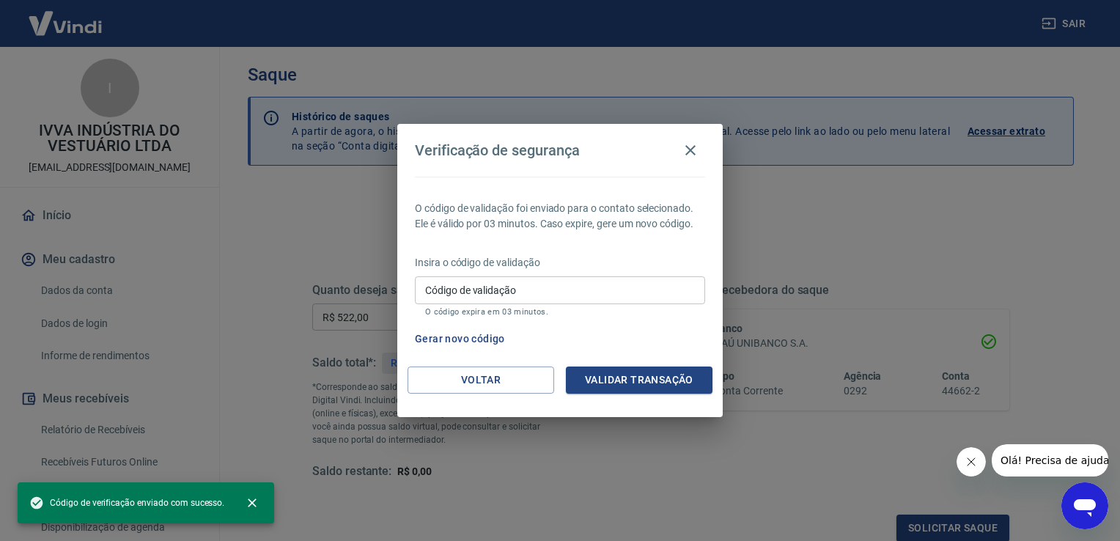 The height and width of the screenshot is (541, 1120). Describe the element at coordinates (481, 380) in the screenshot. I see `button: Voltar` at that location.